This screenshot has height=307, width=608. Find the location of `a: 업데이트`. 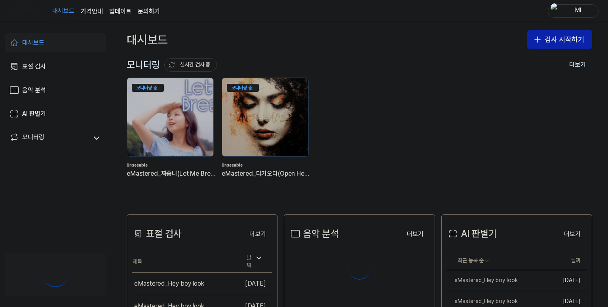

a: 업데이트 is located at coordinates (120, 11).